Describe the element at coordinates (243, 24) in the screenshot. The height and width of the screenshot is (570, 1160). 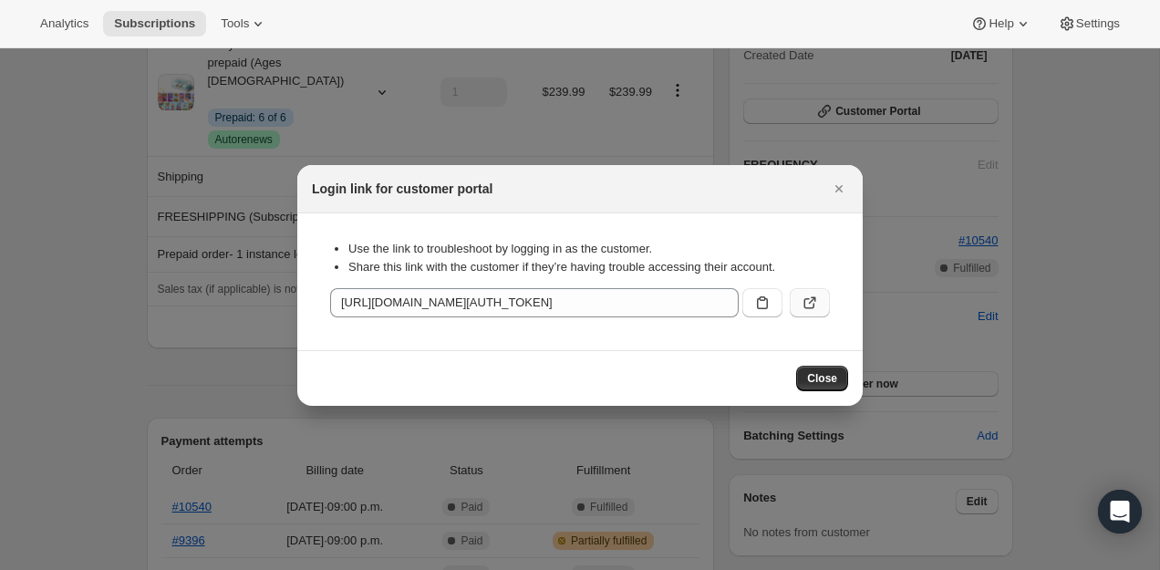
I see `button: Tools` at that location.